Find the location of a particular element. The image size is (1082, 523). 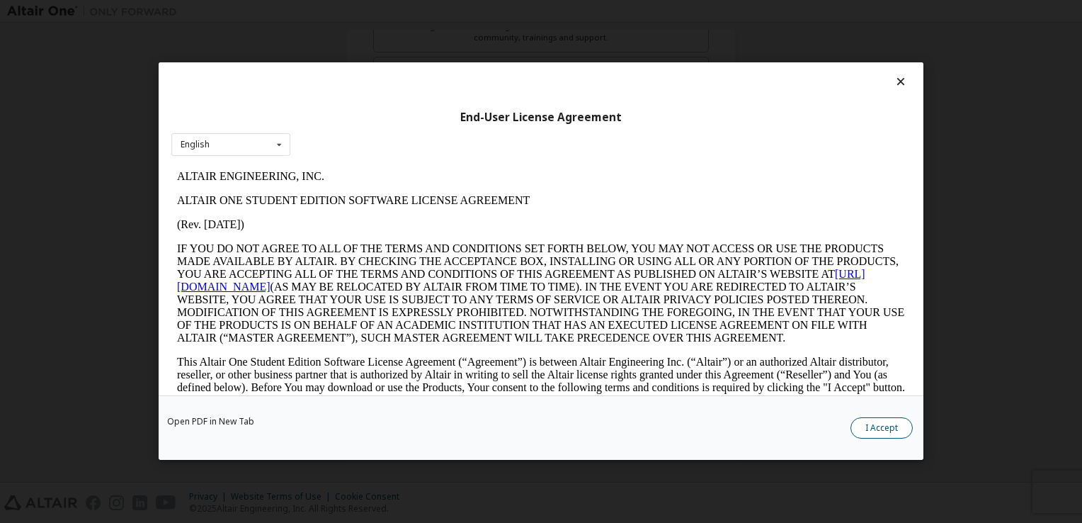

div: End-User License Agreement is located at coordinates (541, 118).